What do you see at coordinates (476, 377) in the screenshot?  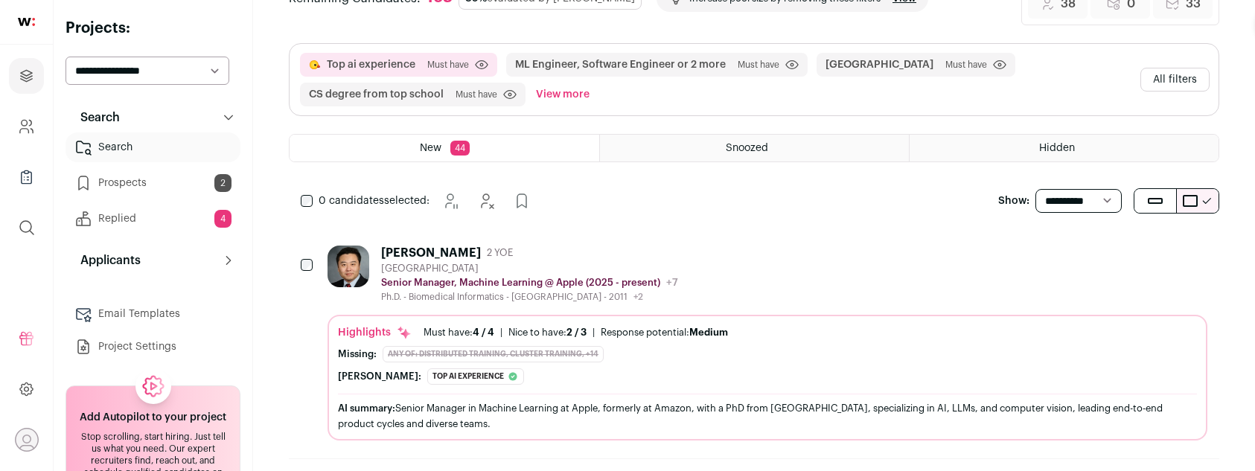 I see `div: Top ai experience` at bounding box center [476, 377].